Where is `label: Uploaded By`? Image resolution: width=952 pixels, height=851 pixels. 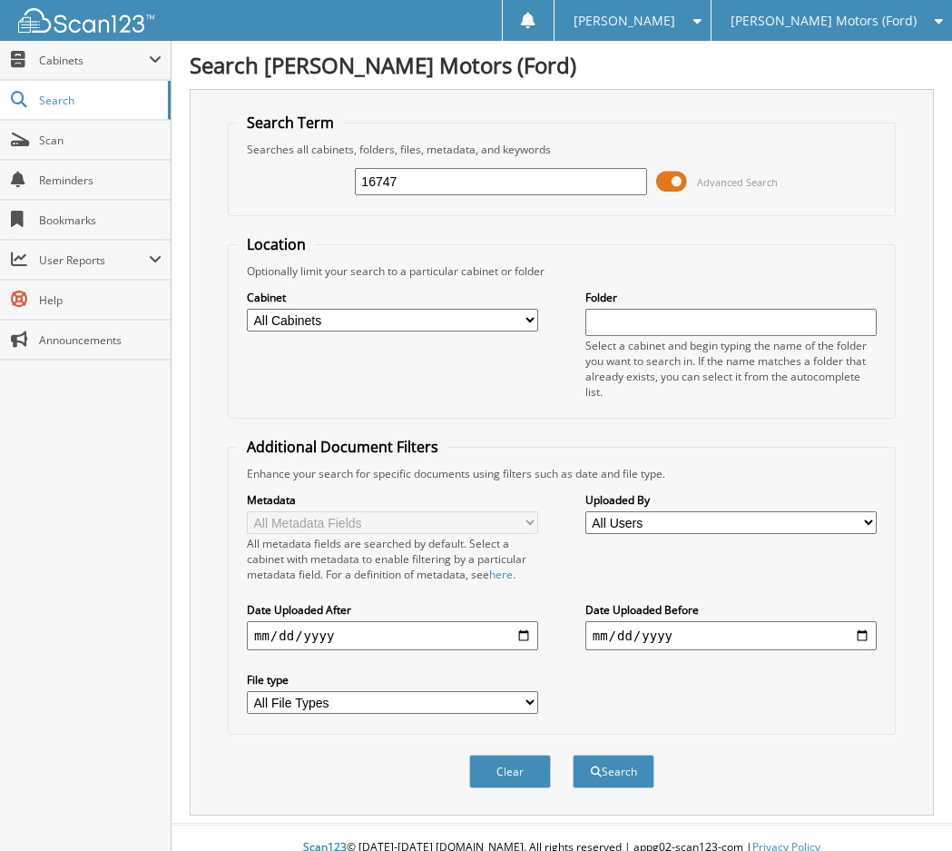
label: Uploaded By is located at coordinates (731, 499).